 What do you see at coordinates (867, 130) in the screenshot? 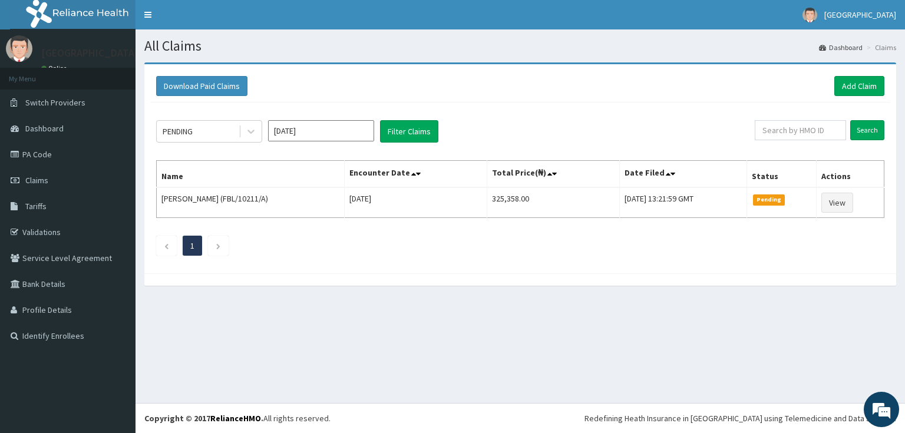
I see `input: Search` at bounding box center [867, 130].